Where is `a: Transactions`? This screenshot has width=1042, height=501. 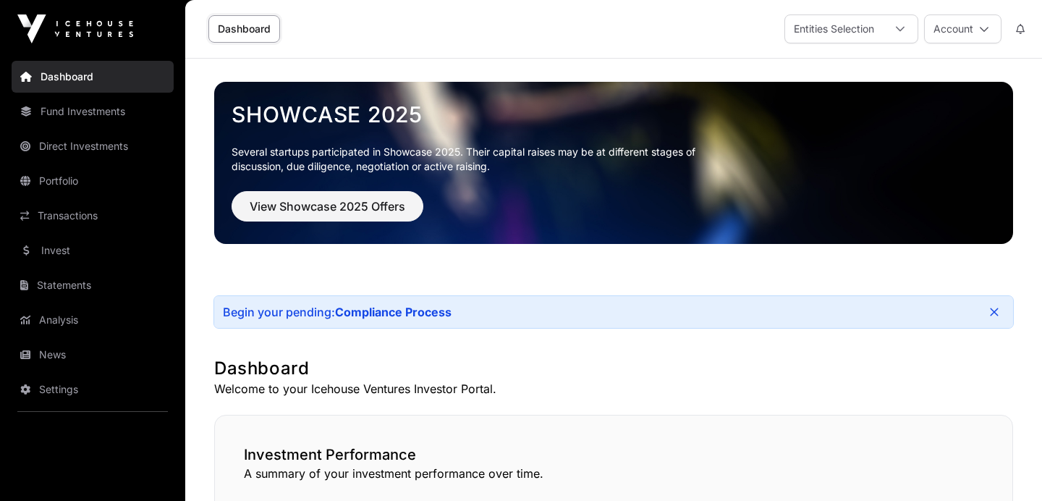
a: Transactions is located at coordinates (93, 216).